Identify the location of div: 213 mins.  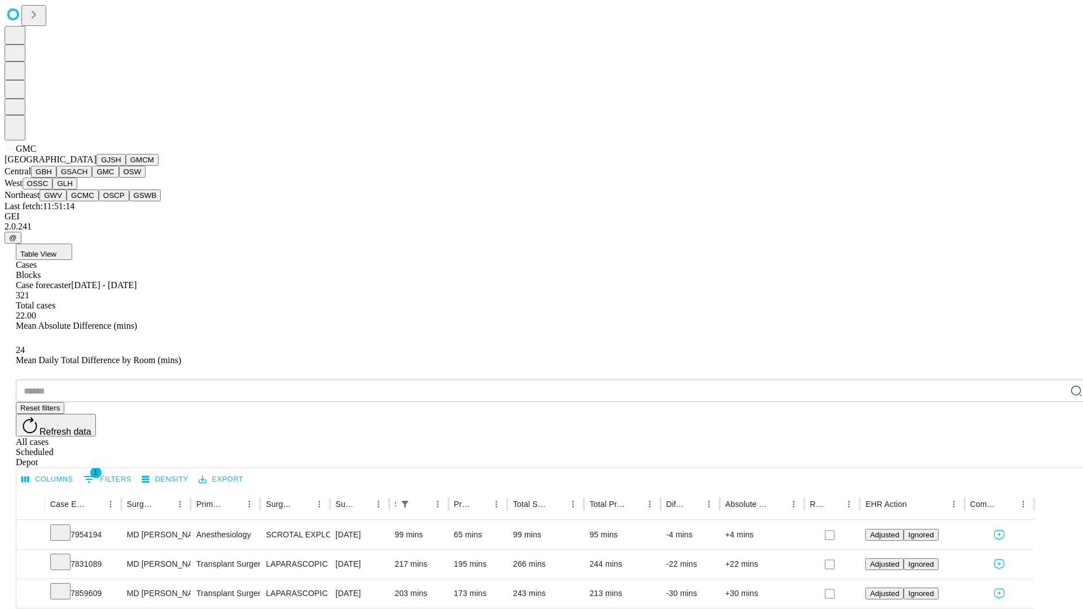
(622, 594).